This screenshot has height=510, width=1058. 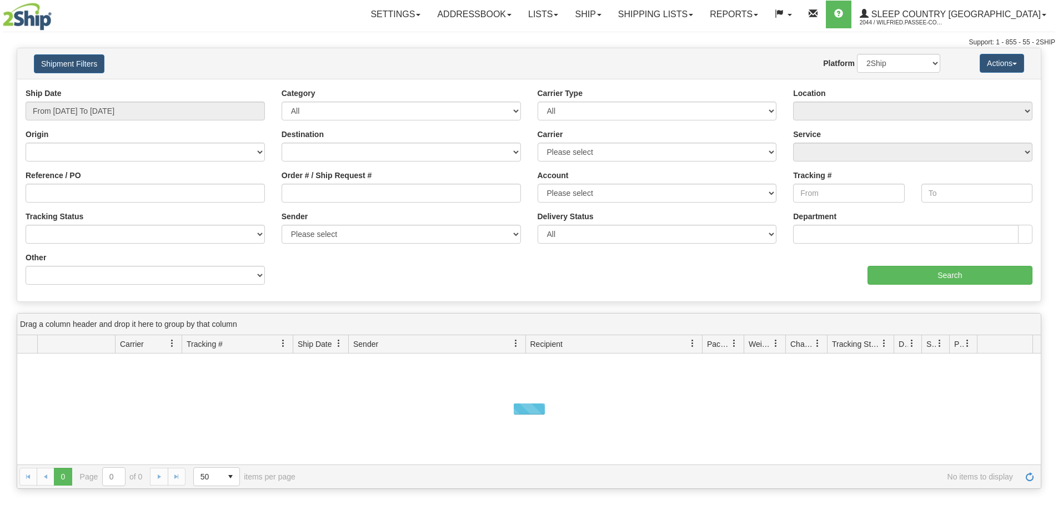 What do you see at coordinates (395, 14) in the screenshot?
I see `a: Settings` at bounding box center [395, 14].